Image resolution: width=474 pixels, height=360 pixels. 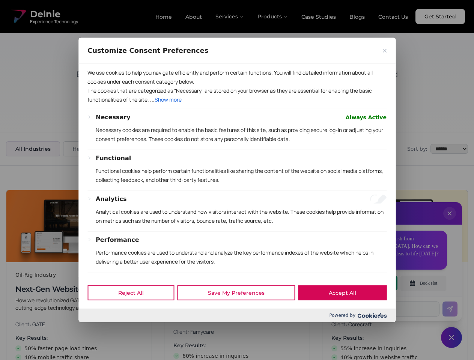 I want to click on button: Close, so click(x=385, y=51).